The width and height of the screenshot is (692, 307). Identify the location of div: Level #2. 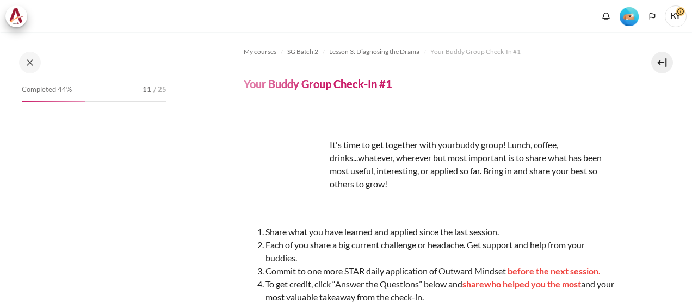
(629, 16).